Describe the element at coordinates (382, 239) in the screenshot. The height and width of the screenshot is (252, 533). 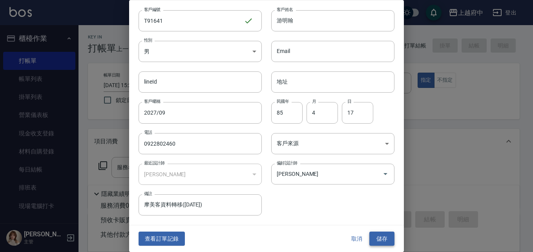
I see `button: 儲存` at that location.